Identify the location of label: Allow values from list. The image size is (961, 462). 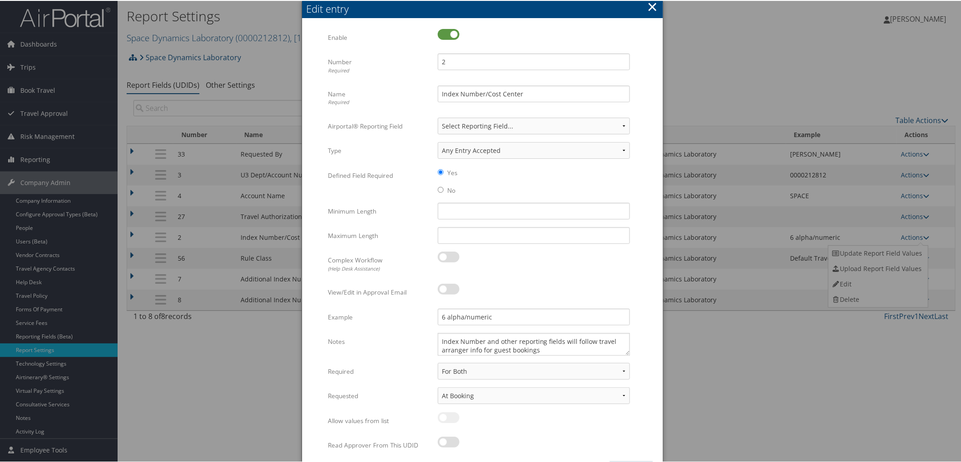
(379, 420).